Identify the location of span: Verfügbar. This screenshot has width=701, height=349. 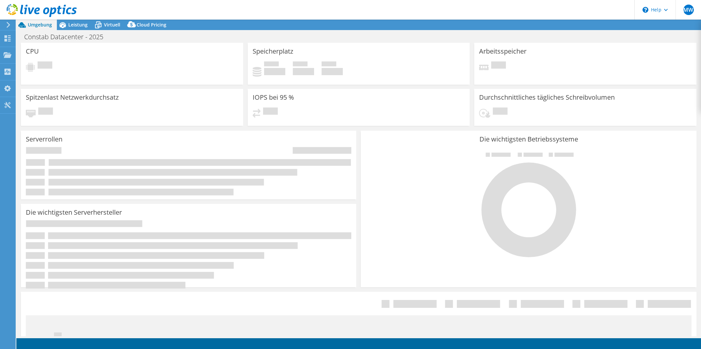
(300, 65).